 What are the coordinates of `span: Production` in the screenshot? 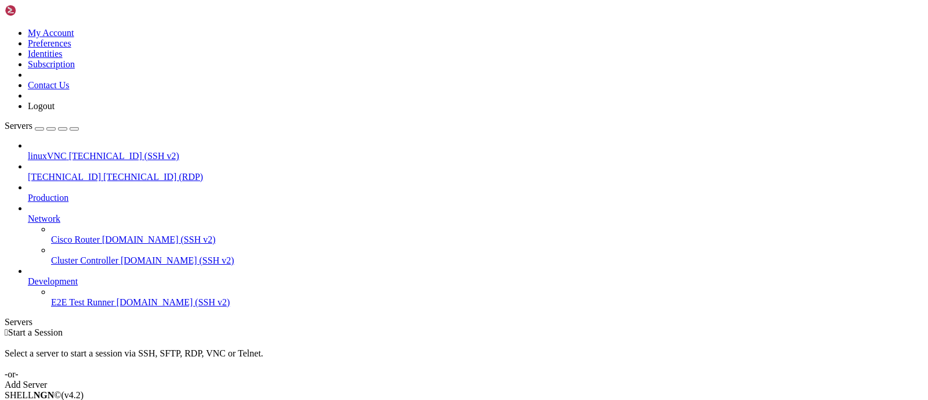 It's located at (48, 197).